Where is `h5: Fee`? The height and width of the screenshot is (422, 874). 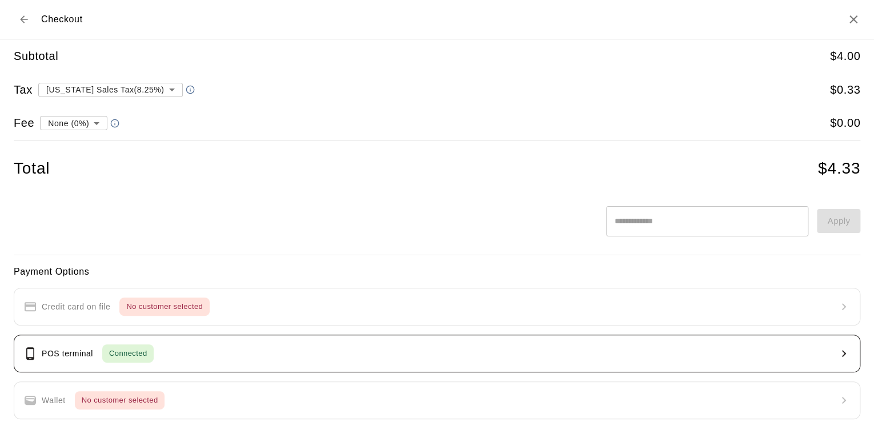
h5: Fee is located at coordinates (24, 123).